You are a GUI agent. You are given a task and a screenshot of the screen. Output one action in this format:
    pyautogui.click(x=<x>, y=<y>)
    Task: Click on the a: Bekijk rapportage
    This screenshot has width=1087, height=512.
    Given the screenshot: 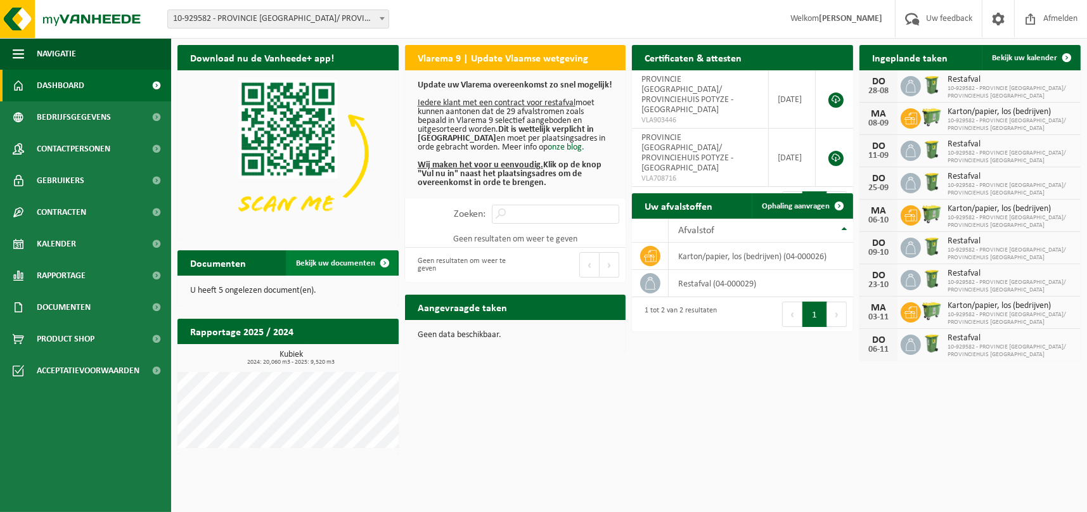 What is the action you would take?
    pyautogui.click(x=351, y=356)
    